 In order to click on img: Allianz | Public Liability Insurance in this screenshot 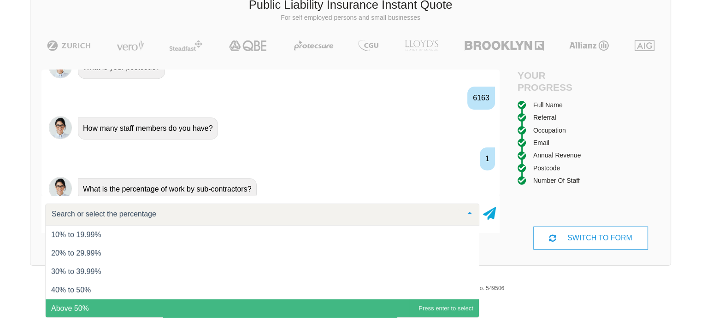, I will do `click(589, 46)`.